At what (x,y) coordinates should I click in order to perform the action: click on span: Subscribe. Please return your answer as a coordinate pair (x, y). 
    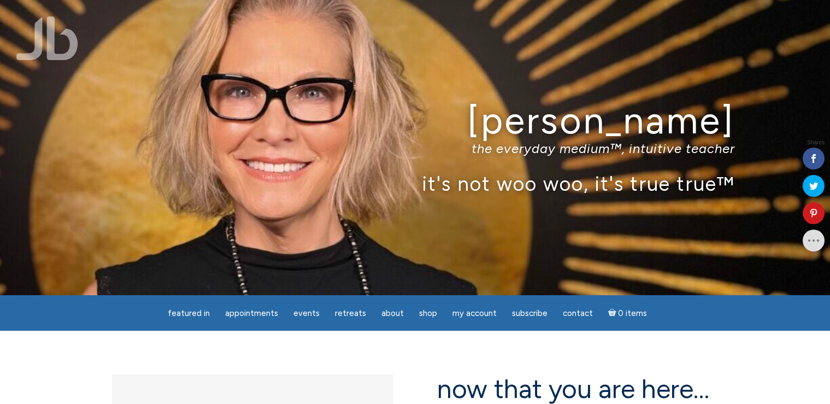
    Looking at the image, I should click on (529, 313).